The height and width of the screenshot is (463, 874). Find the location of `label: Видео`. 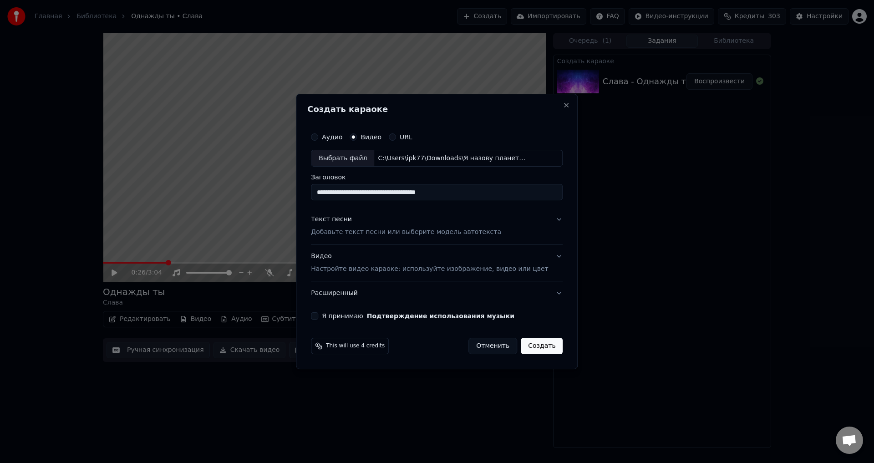

label: Видео is located at coordinates (371, 137).